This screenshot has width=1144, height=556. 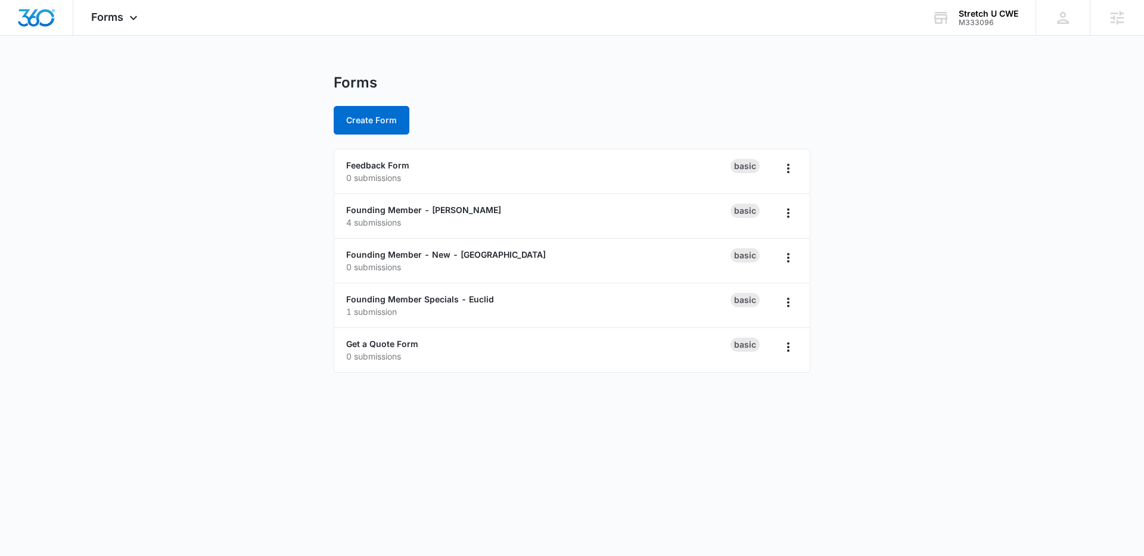 I want to click on p: 4 submissions, so click(x=538, y=222).